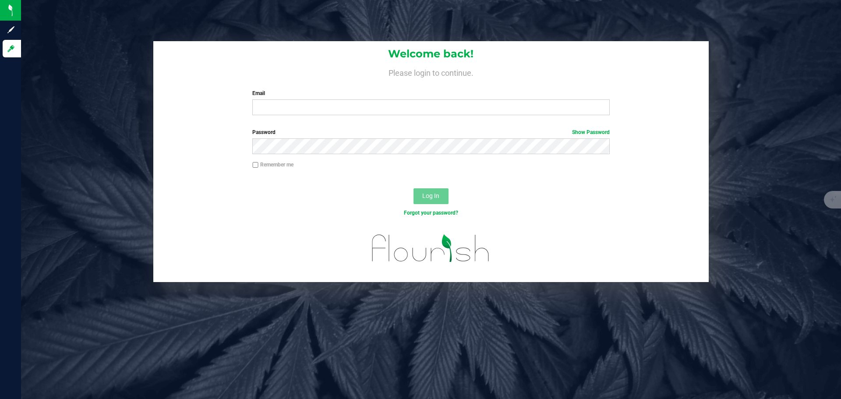 The width and height of the screenshot is (841, 399). I want to click on span: Log In, so click(431, 196).